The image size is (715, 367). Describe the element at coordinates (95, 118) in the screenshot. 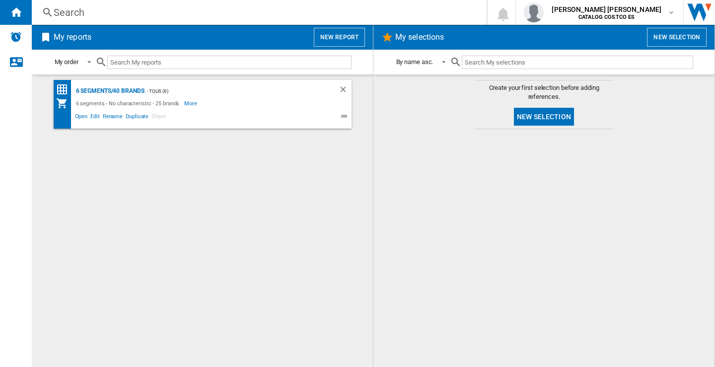

I see `span: Edit` at that location.